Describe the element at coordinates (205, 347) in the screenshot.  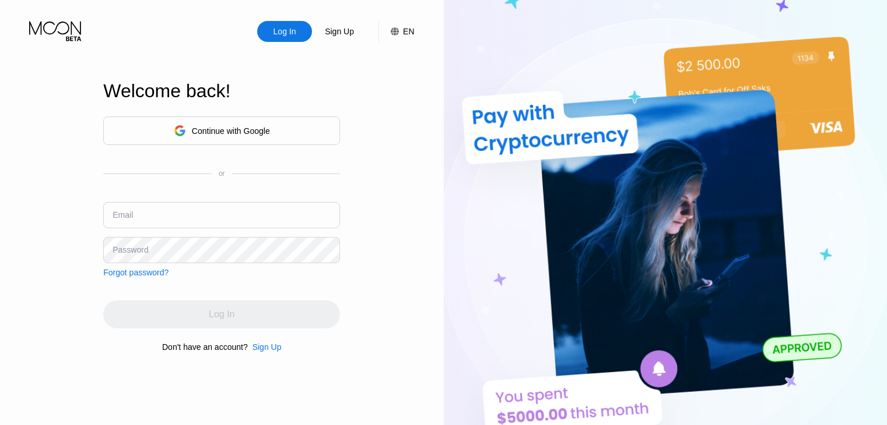
I see `div: Don't have an account?` at that location.